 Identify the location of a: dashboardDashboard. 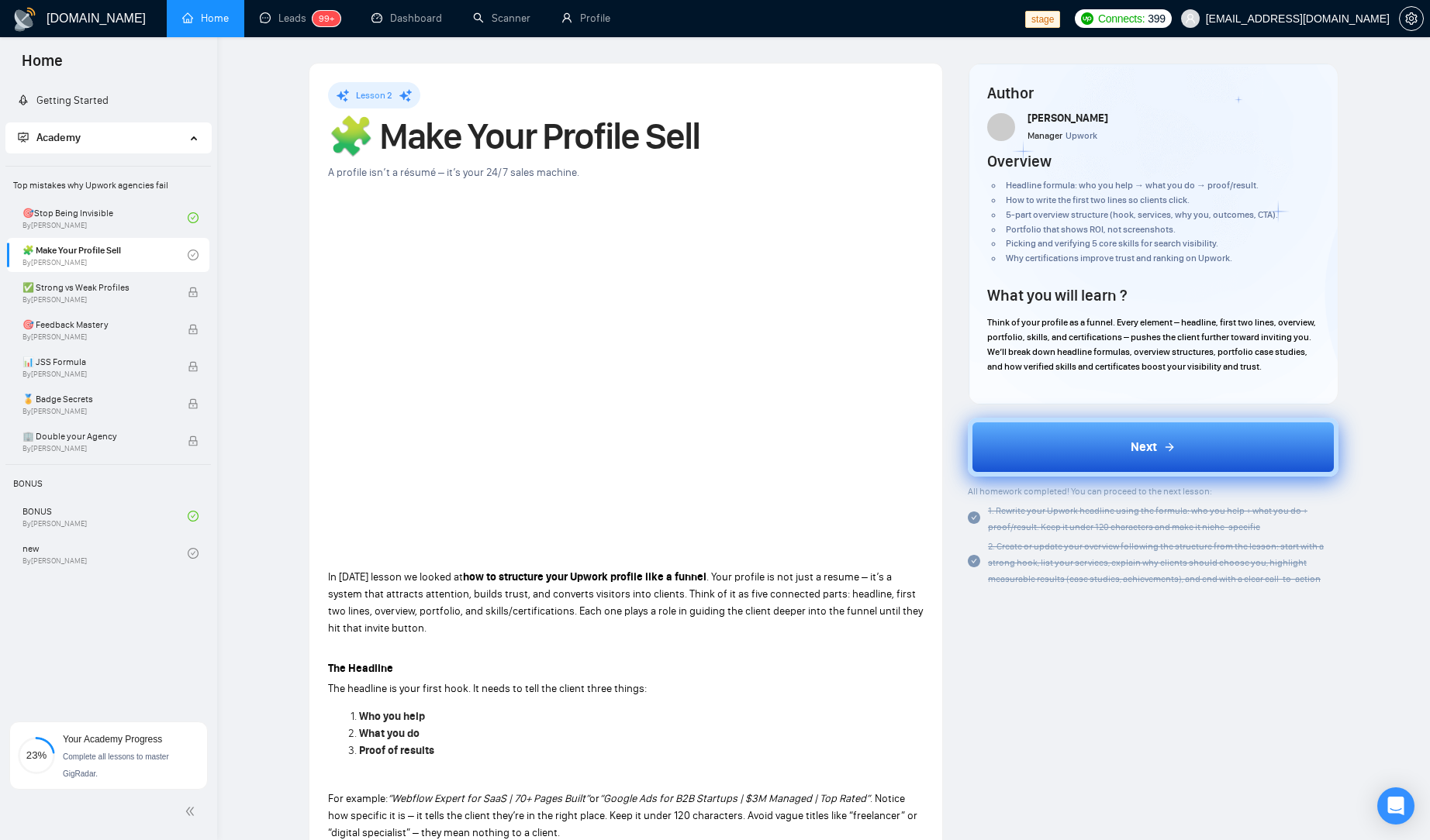
(406, 18).